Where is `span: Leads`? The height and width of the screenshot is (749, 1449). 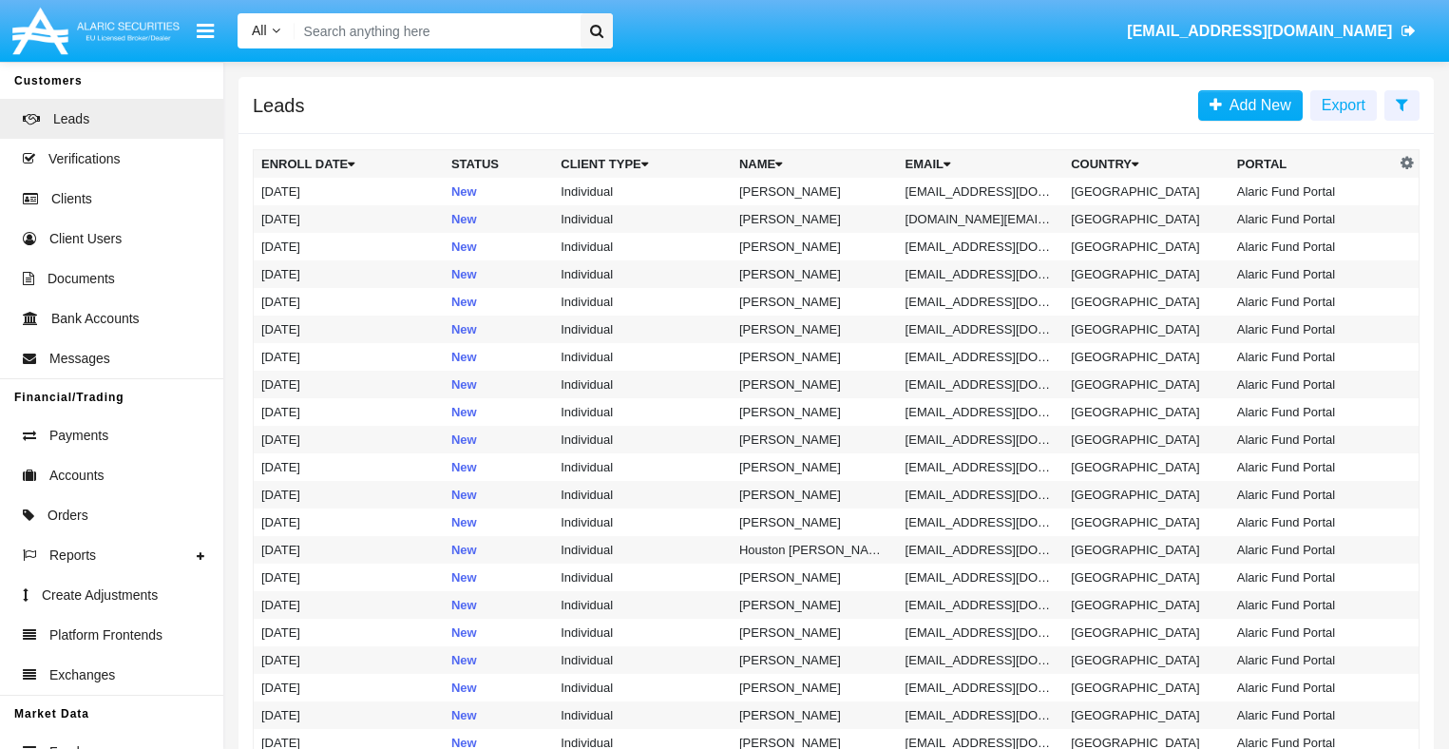 span: Leads is located at coordinates (71, 119).